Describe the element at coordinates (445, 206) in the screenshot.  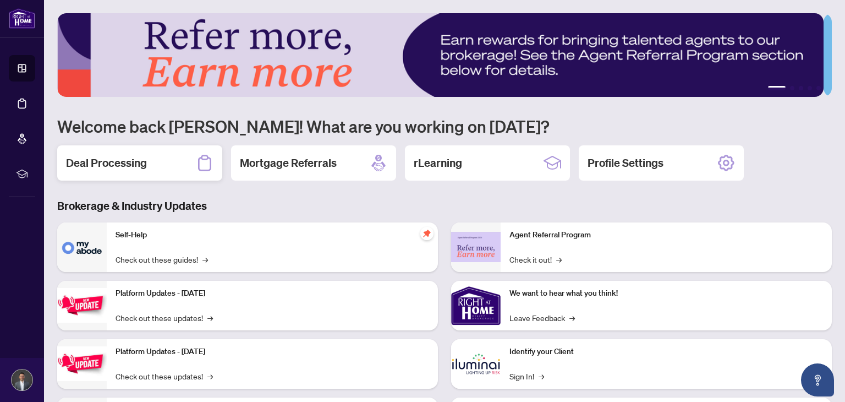
I see `h3: Brokerage & Industry Updates` at that location.